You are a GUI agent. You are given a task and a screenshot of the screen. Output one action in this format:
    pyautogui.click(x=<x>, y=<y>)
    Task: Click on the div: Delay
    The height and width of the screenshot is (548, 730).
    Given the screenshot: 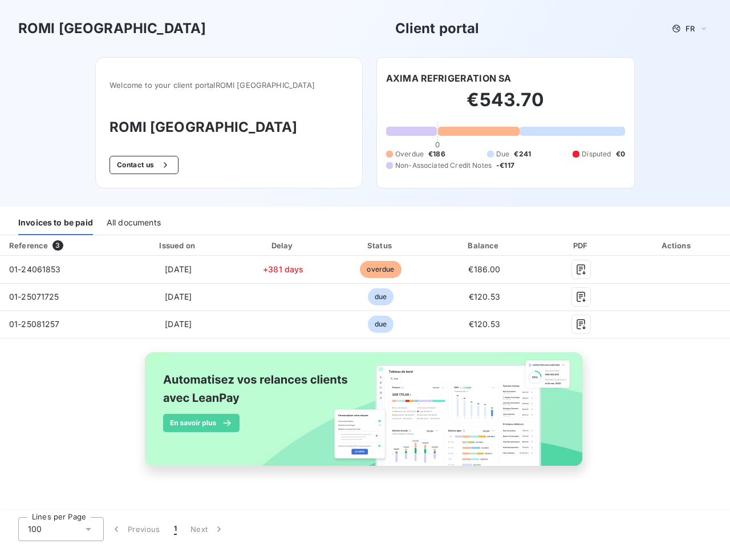 What is the action you would take?
    pyautogui.click(x=283, y=245)
    